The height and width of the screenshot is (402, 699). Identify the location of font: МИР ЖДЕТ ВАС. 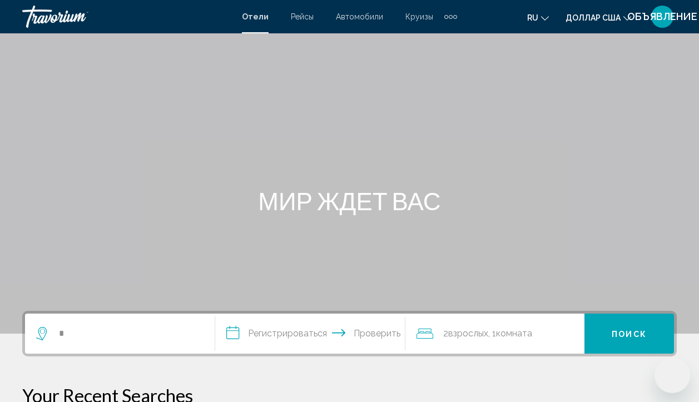
(349, 201).